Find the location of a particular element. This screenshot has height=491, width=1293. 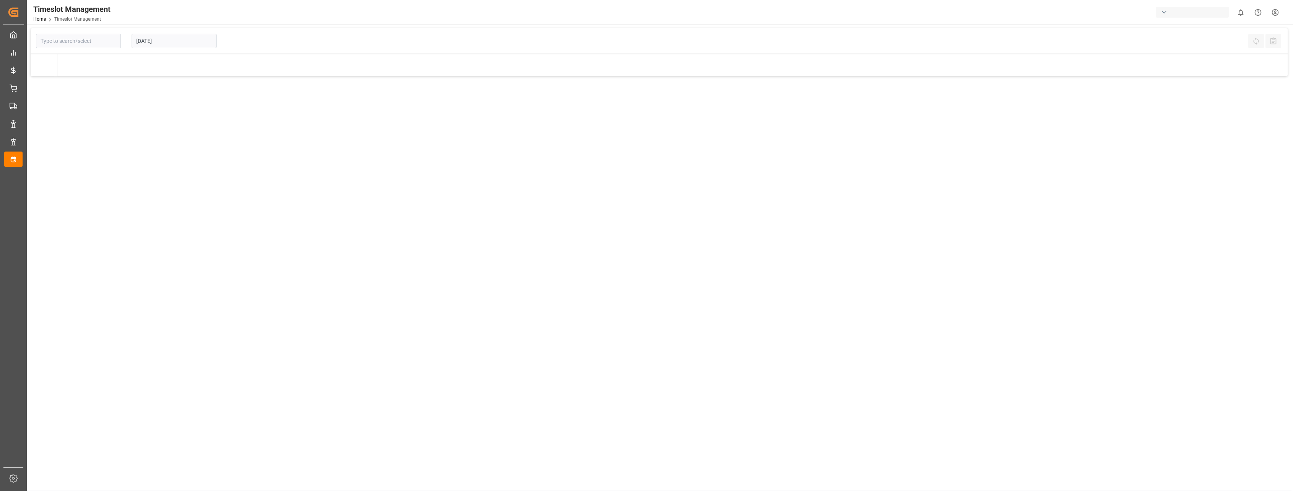

a: Home is located at coordinates (39, 19).